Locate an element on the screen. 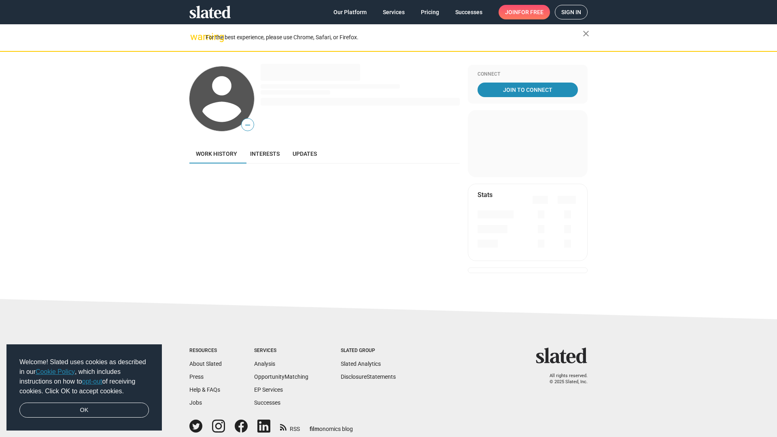  span: Interests is located at coordinates (265, 154).